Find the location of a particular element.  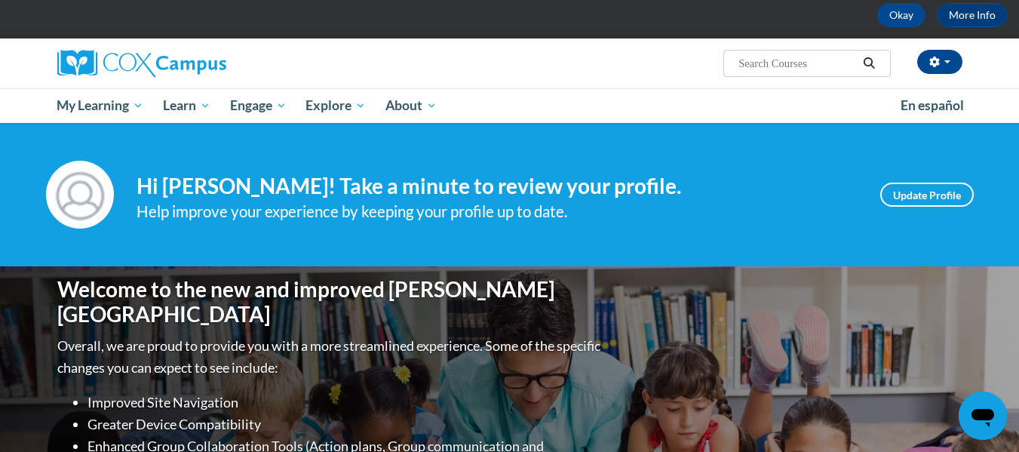

a: Learn is located at coordinates (186, 106).